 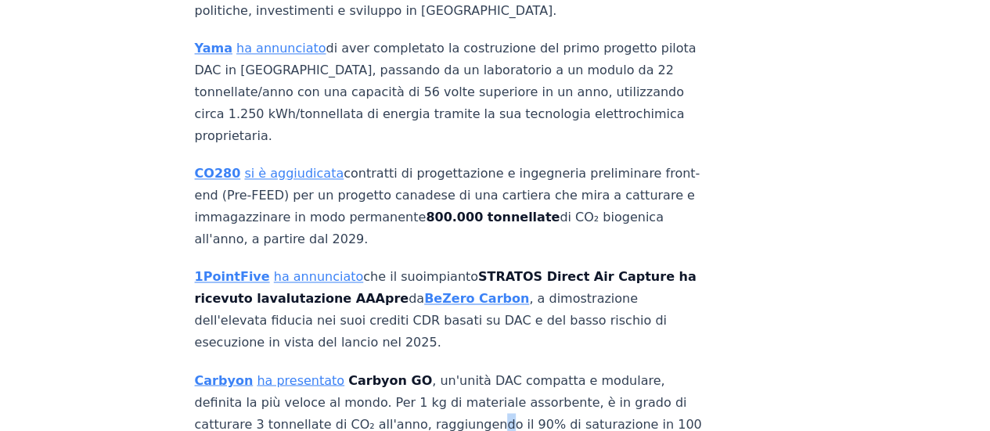 I want to click on font: 800.000 tonnellate, so click(x=492, y=217).